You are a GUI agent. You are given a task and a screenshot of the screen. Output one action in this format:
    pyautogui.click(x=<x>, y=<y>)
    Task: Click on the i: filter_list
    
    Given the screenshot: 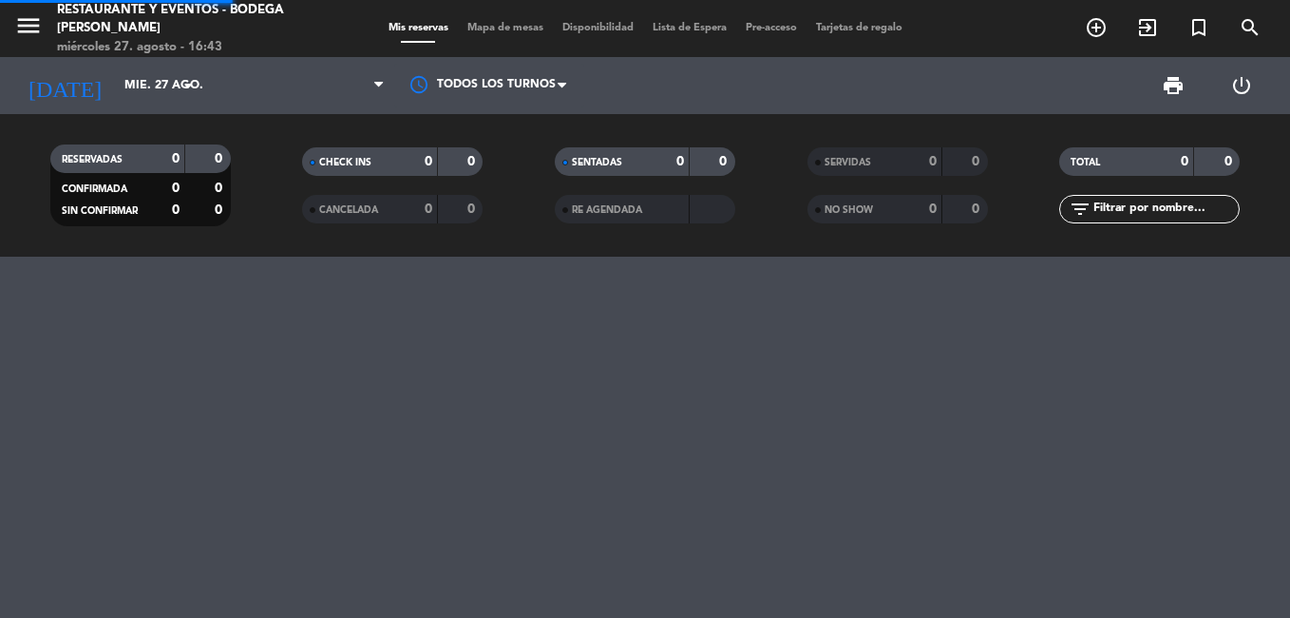 What is the action you would take?
    pyautogui.click(x=1080, y=209)
    